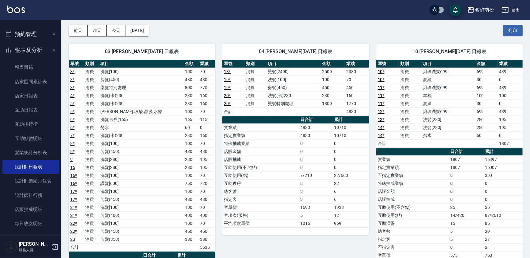  What do you see at coordinates (351, 223) in the screenshot?
I see `td: 969` at bounding box center [351, 223].